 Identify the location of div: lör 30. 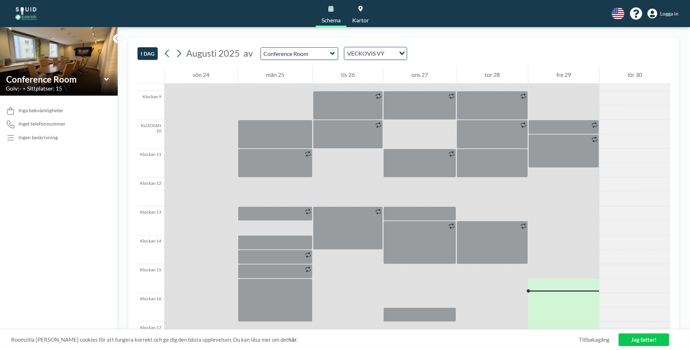
(635, 75).